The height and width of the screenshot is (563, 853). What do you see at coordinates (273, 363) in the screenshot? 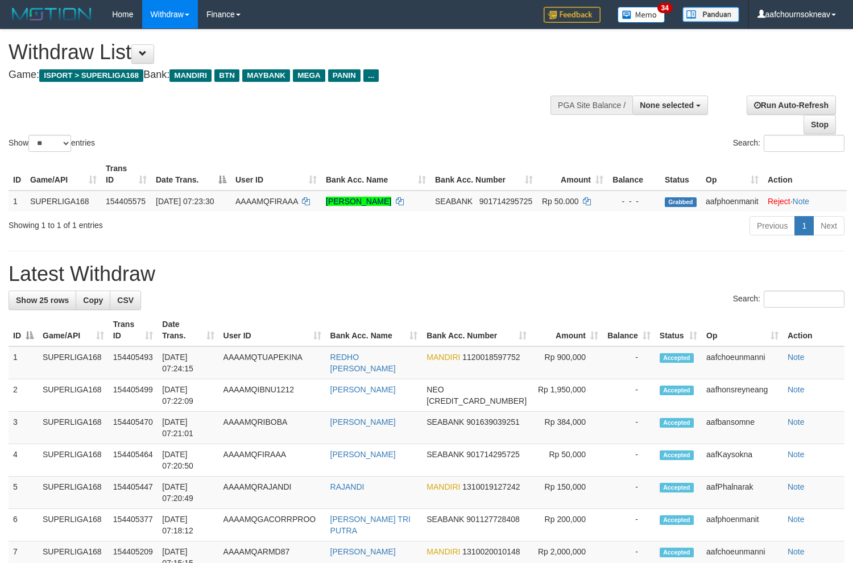
I see `td: AAAAMQTUAPEKINA` at bounding box center [273, 363].